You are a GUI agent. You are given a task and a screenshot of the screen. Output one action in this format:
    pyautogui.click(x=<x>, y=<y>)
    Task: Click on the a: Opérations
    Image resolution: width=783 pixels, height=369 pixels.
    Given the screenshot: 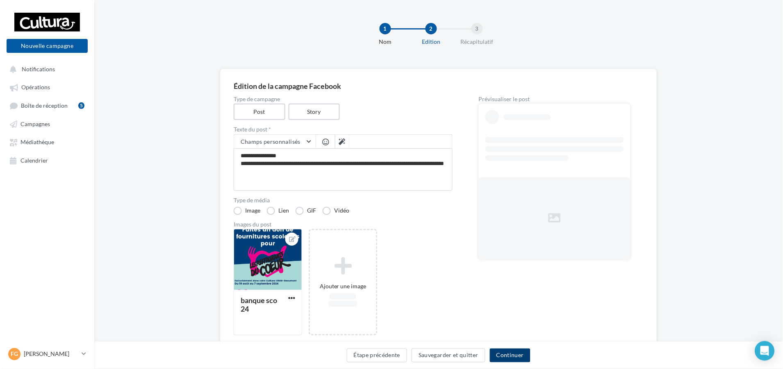 What is the action you would take?
    pyautogui.click(x=47, y=87)
    